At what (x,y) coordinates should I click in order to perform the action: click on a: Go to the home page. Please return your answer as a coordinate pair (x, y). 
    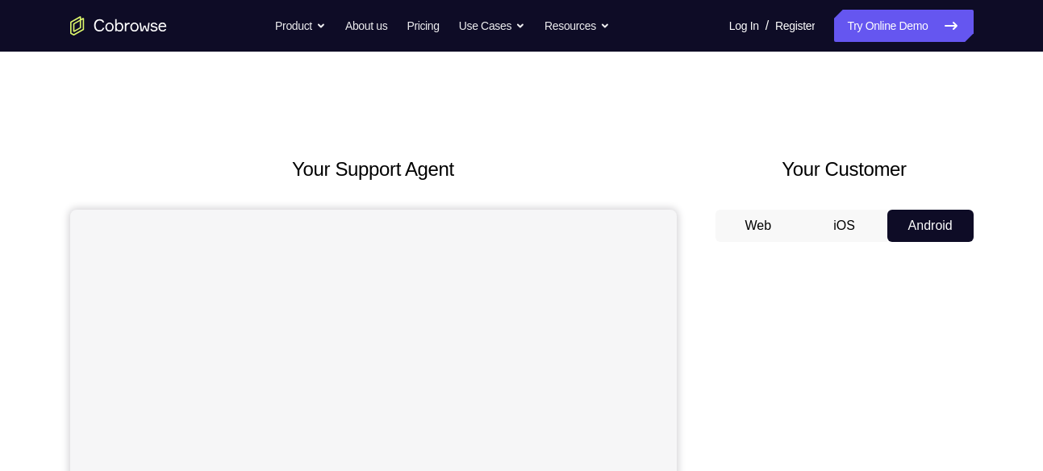
    Looking at the image, I should click on (119, 26).